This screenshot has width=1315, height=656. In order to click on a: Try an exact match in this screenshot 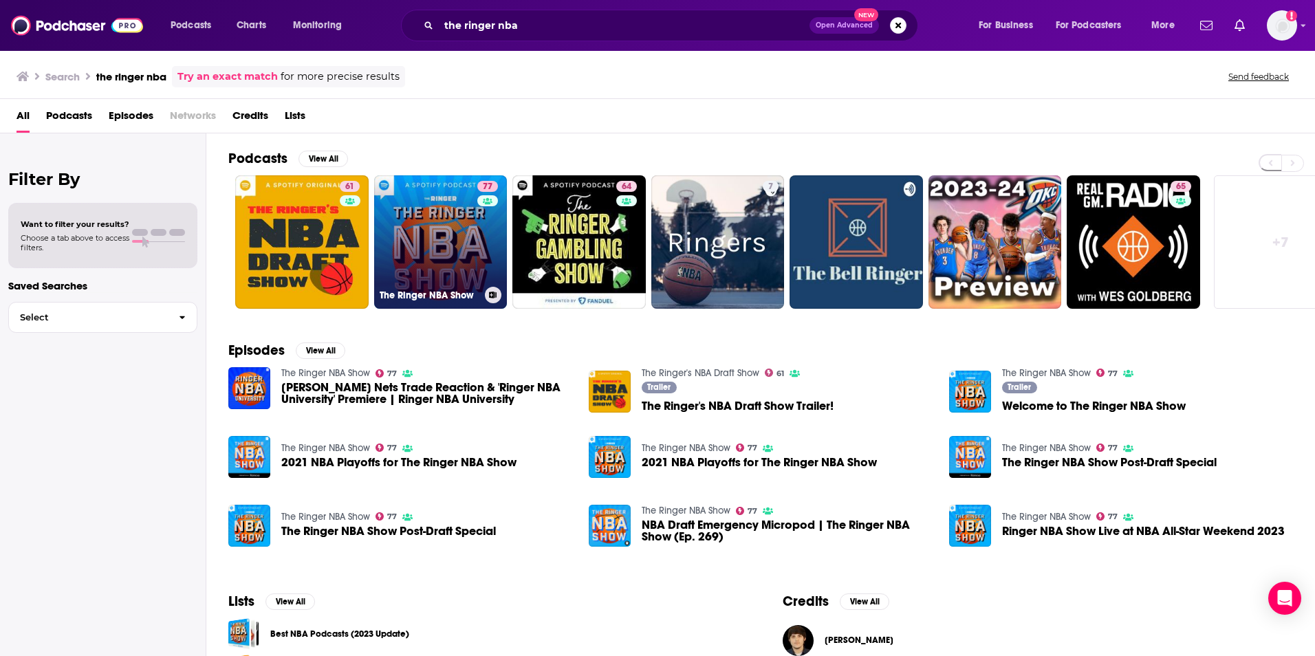, I will do `click(228, 76)`.